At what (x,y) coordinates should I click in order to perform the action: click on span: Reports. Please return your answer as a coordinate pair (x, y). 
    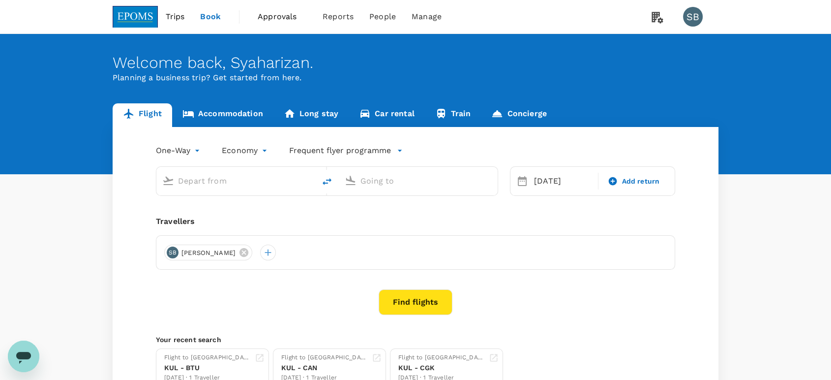
    Looking at the image, I should click on (338, 17).